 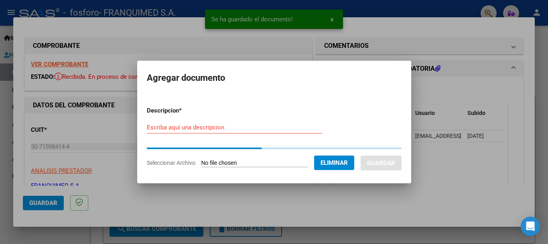 What do you see at coordinates (381, 163) in the screenshot?
I see `button: Guardar` at bounding box center [381, 163].